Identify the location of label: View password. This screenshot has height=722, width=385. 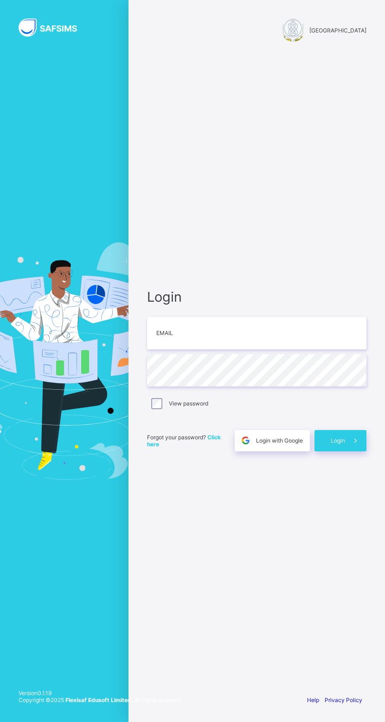
(188, 403).